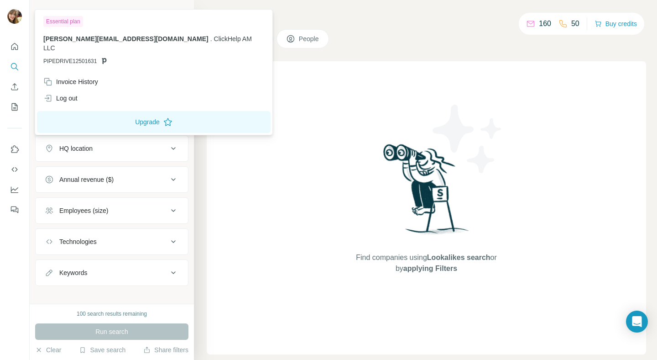  Describe the element at coordinates (63, 21) in the screenshot. I see `div: Essential plan` at that location.